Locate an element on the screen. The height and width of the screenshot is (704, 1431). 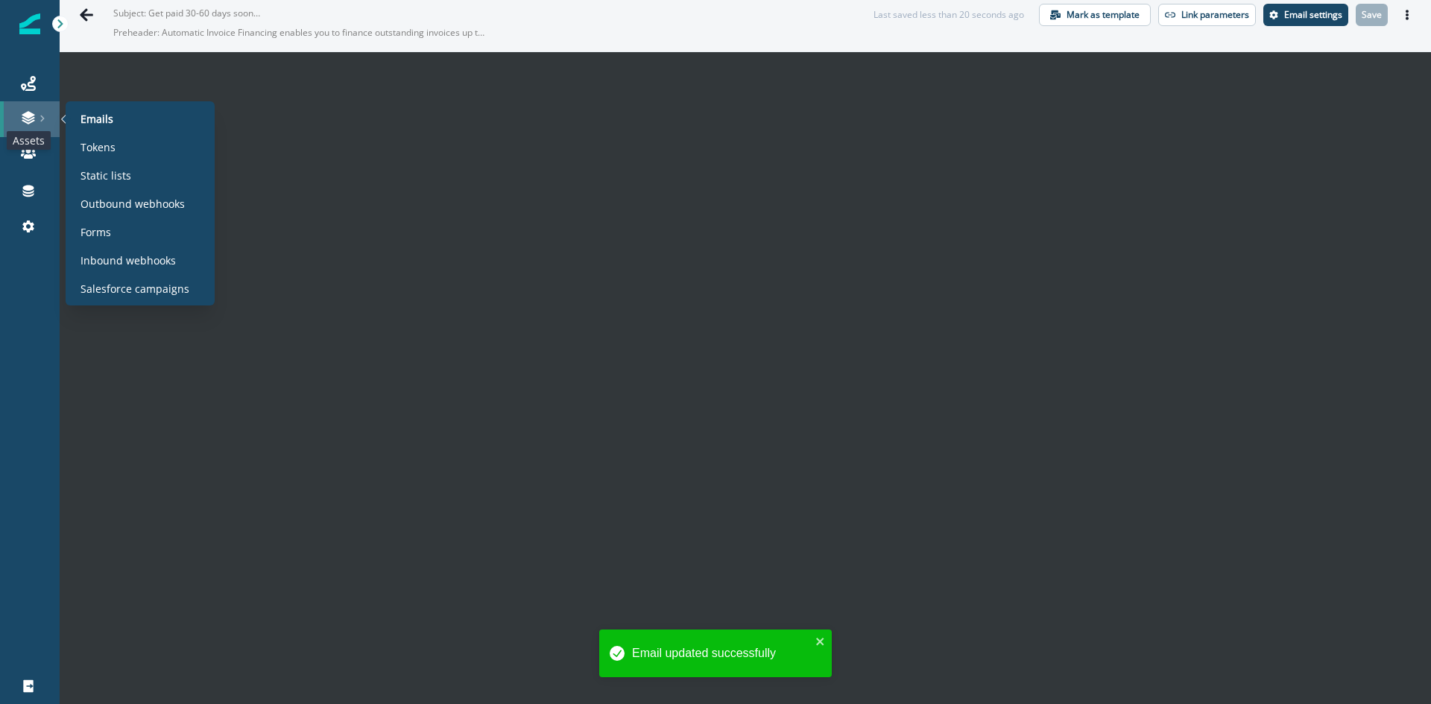
p: Inbound webhooks is located at coordinates (128, 260).